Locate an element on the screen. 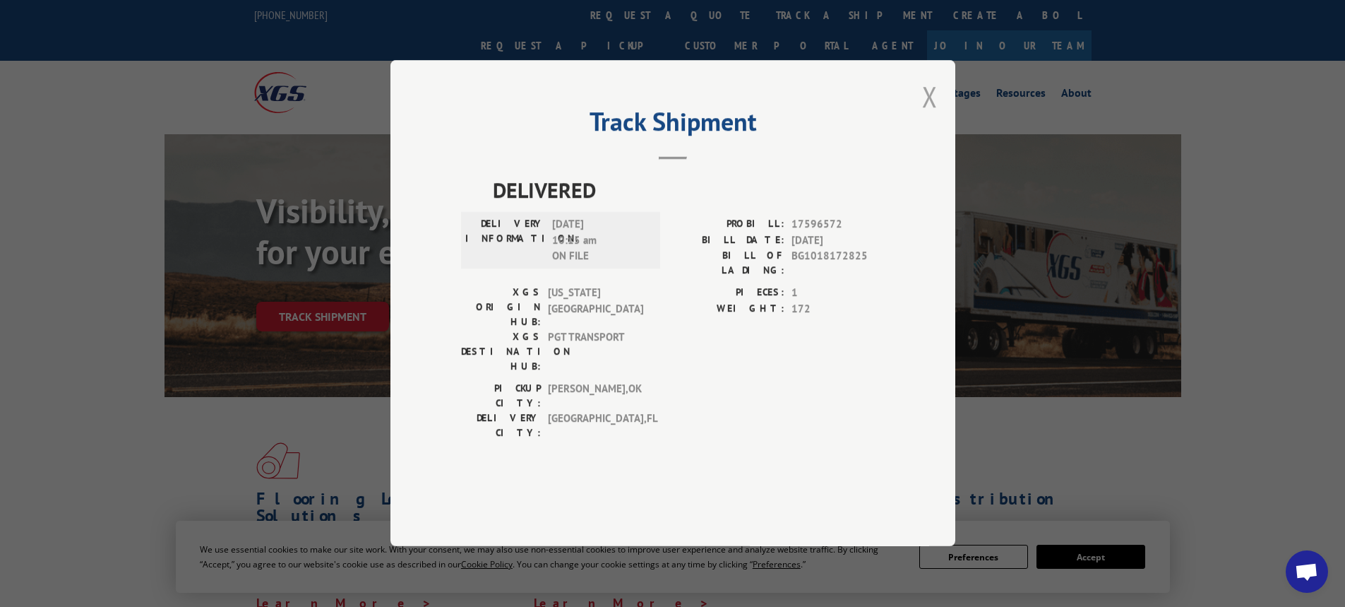 The height and width of the screenshot is (607, 1345). label: PICKUP CITY: is located at coordinates (501, 396).